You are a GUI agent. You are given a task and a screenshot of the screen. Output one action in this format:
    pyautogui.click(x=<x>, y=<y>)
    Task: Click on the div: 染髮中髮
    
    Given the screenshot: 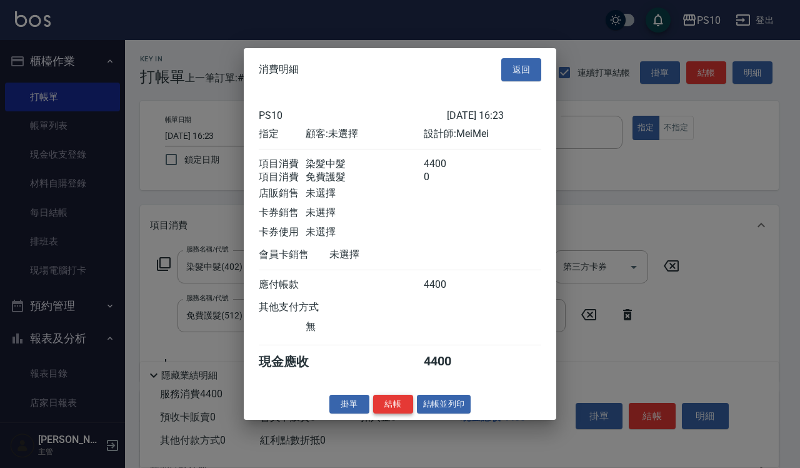 What is the action you would take?
    pyautogui.click(x=365, y=163)
    